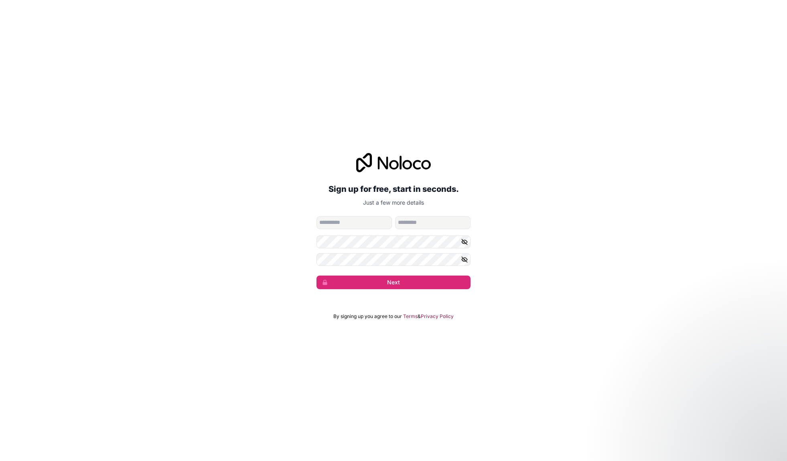  Describe the element at coordinates (433, 223) in the screenshot. I see `input: family-name` at that location.